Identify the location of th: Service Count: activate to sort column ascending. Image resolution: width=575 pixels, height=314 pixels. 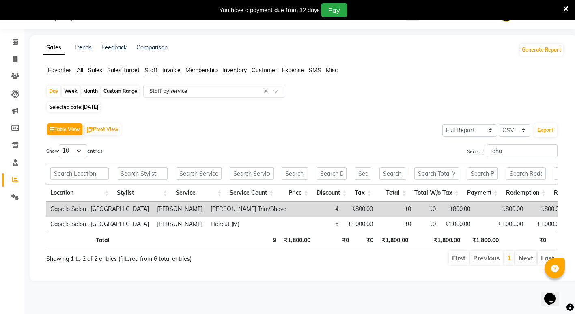
(251, 193).